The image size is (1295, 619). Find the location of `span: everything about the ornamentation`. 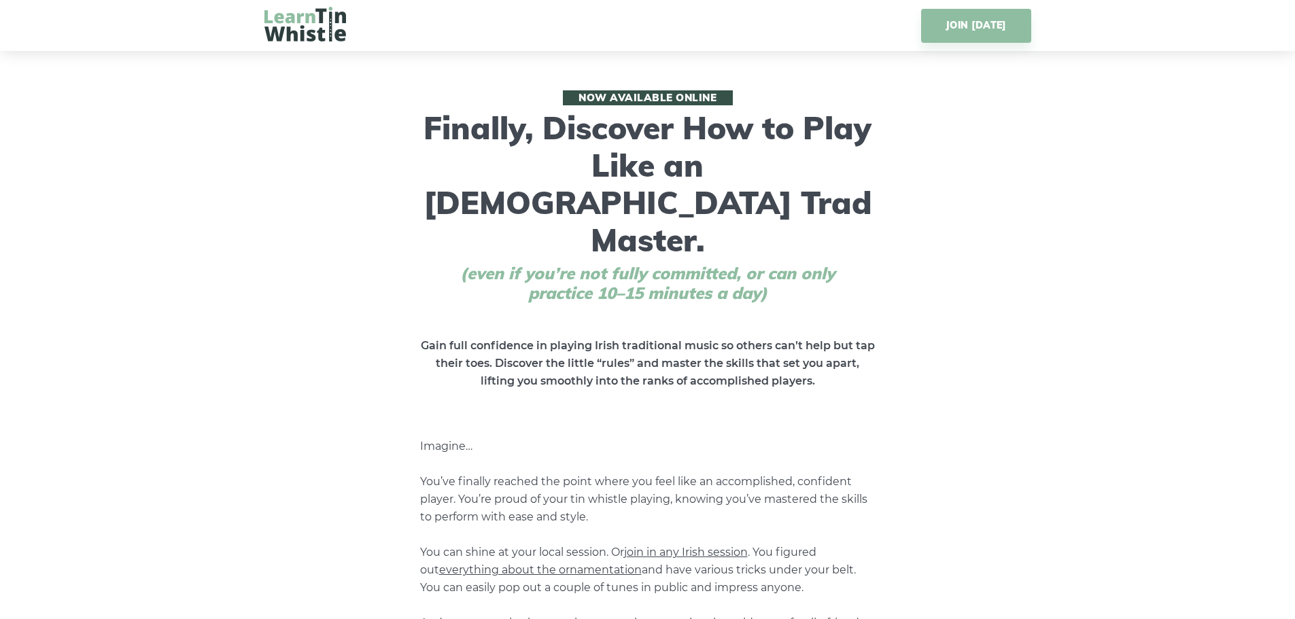

span: everything about the ornamentation is located at coordinates (540, 569).